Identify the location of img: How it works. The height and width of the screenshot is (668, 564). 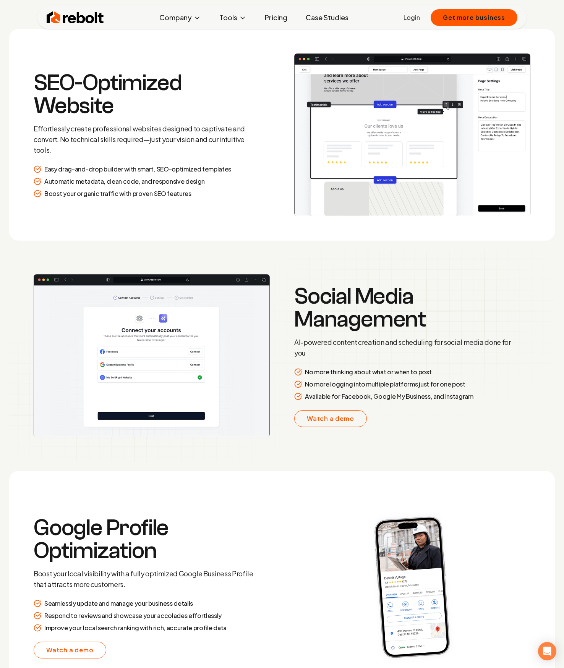
(412, 135).